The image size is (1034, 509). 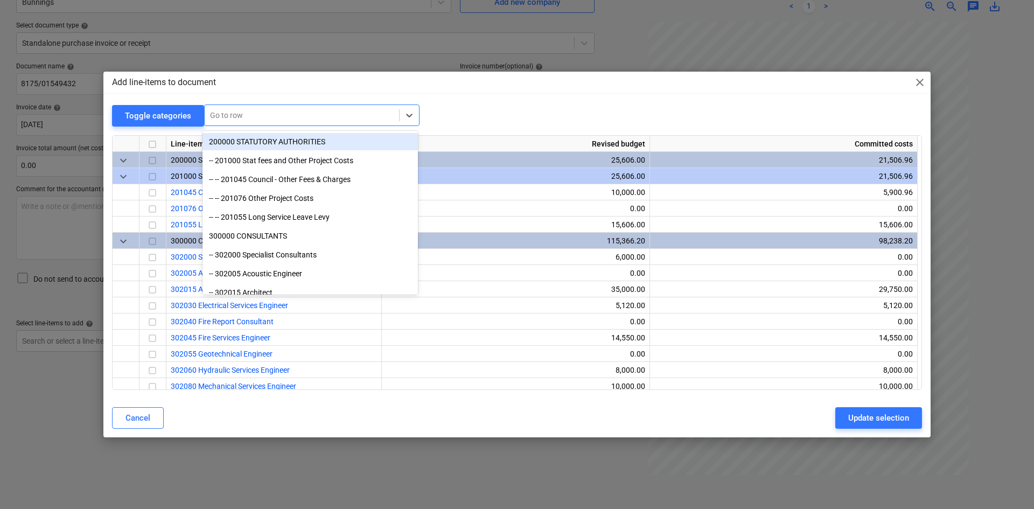 What do you see at coordinates (235, 192) in the screenshot?
I see `span: 201045 Council - Other Fees & Charges` at bounding box center [235, 192].